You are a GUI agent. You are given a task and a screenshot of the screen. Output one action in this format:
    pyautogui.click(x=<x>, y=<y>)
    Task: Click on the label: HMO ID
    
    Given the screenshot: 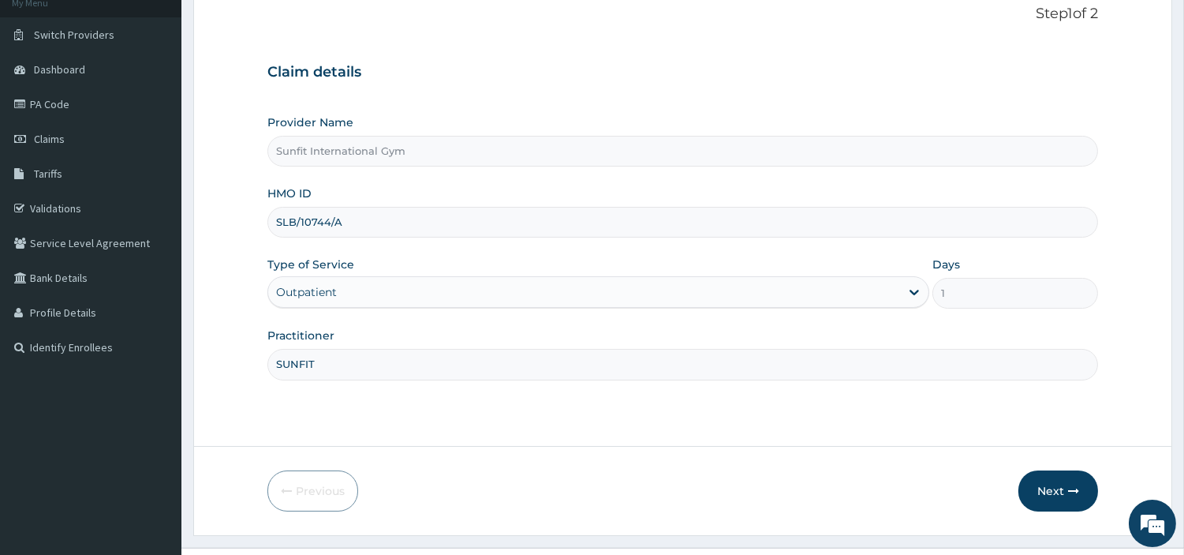 What is the action you would take?
    pyautogui.click(x=290, y=193)
    